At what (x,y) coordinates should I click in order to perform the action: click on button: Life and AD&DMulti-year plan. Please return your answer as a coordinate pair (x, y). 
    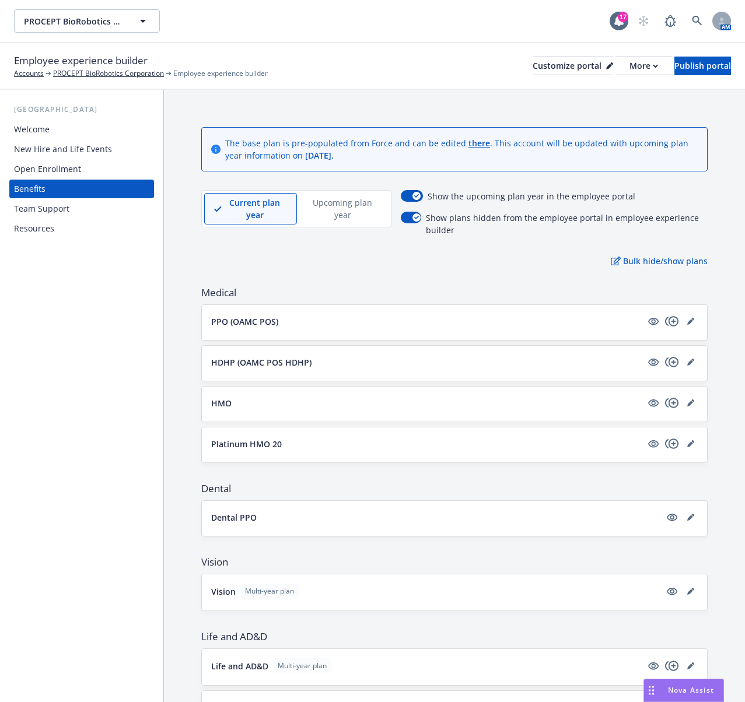
    Looking at the image, I should click on (426, 666).